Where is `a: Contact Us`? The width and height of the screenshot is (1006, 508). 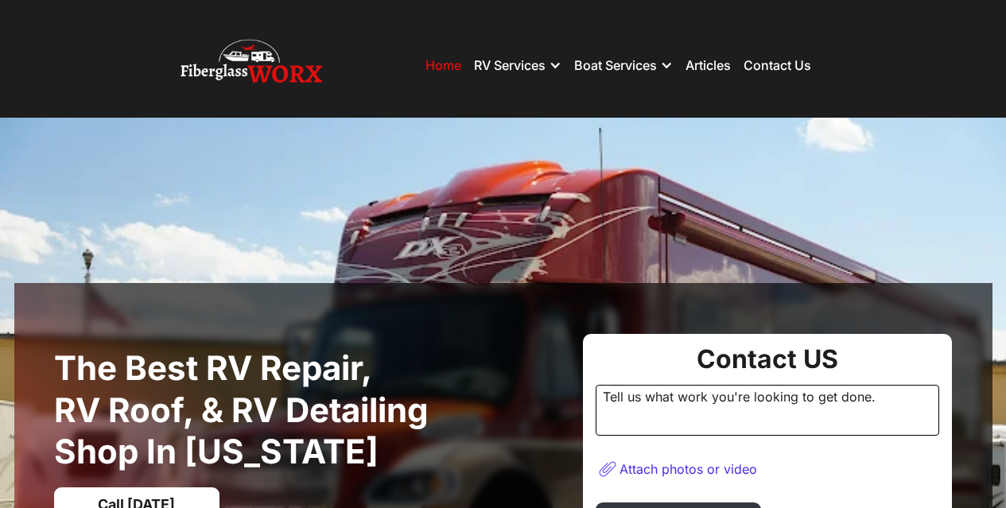 a: Contact Us is located at coordinates (777, 65).